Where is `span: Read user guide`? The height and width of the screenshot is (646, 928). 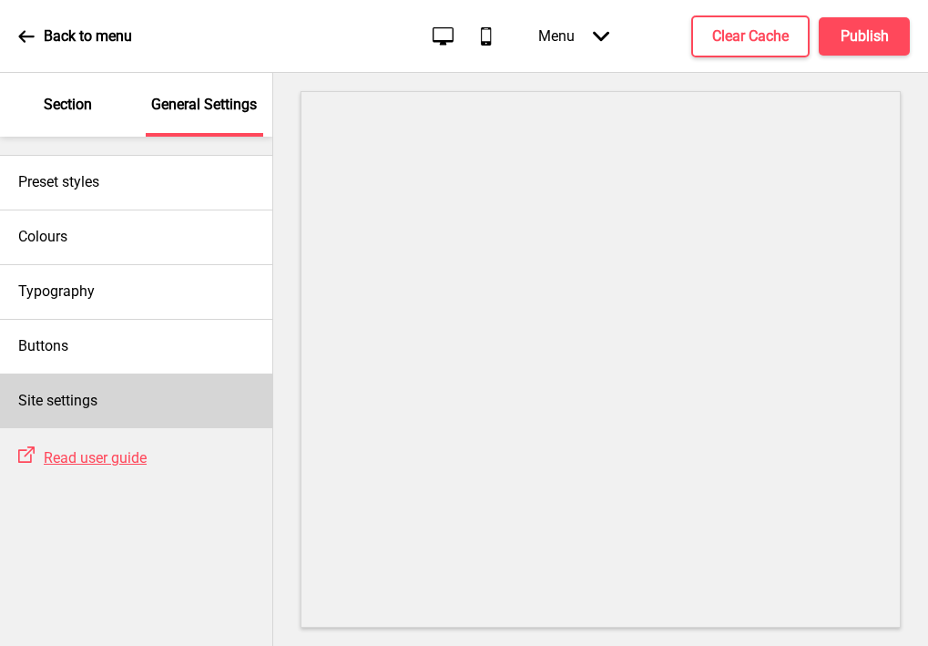
span: Read user guide is located at coordinates (95, 457).